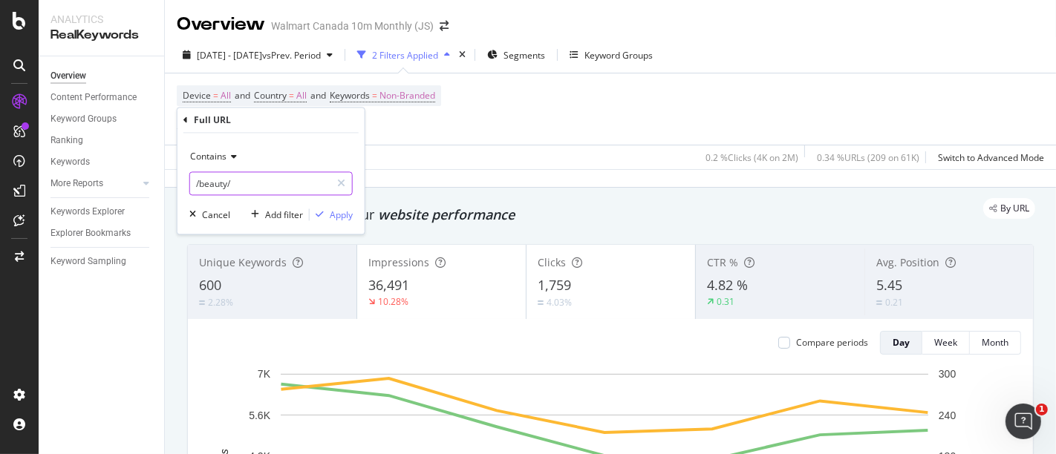 The width and height of the screenshot is (1056, 454). Describe the element at coordinates (274, 215) in the screenshot. I see `button: Add filter` at that location.